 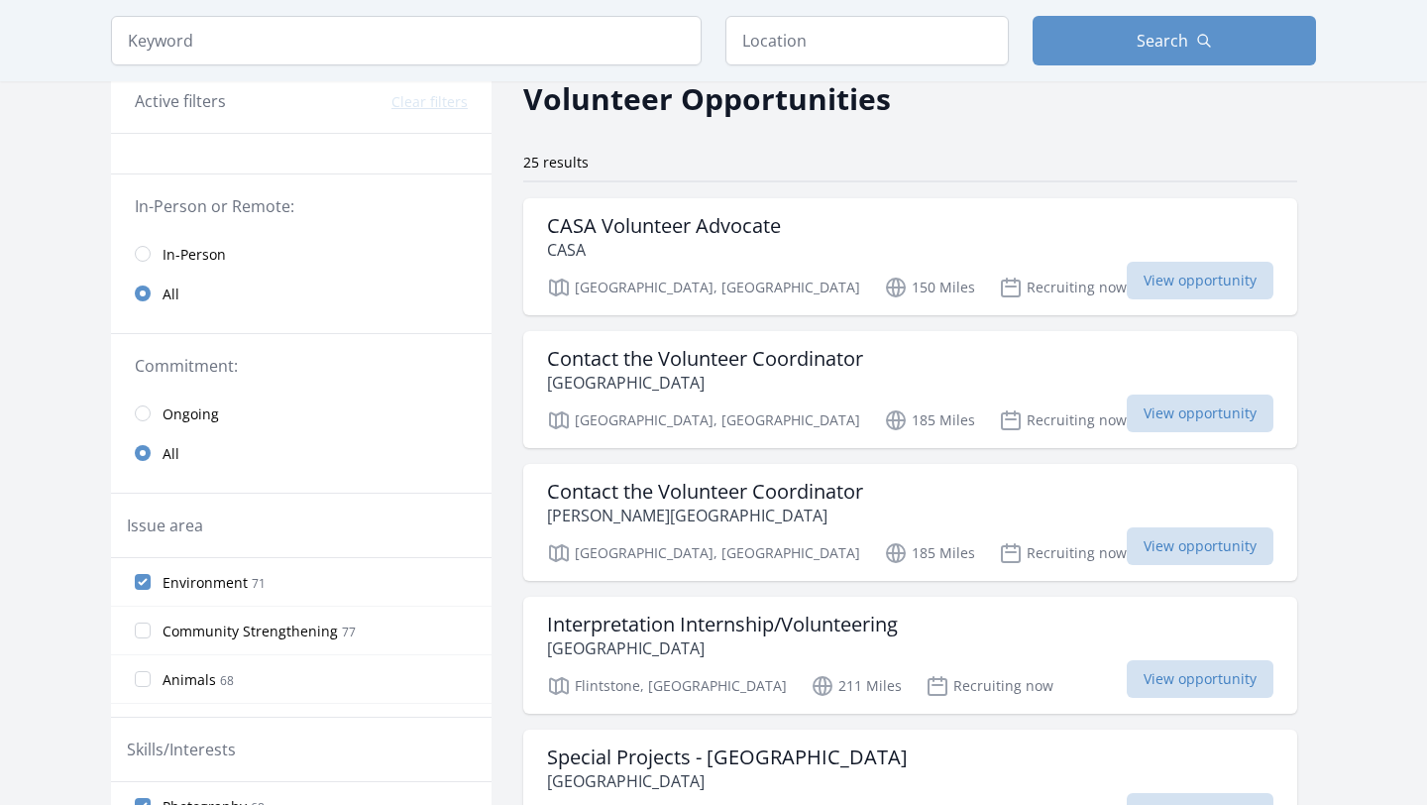 What do you see at coordinates (194, 255) in the screenshot?
I see `span: In-Person` at bounding box center [194, 255].